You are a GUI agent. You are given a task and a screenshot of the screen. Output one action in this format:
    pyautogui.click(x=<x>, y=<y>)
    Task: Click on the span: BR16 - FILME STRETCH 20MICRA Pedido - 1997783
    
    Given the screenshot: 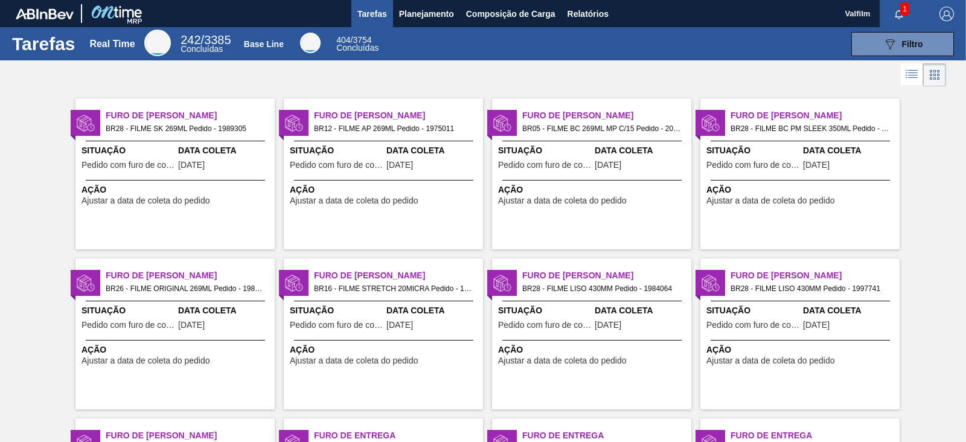 What is the action you would take?
    pyautogui.click(x=394, y=289)
    